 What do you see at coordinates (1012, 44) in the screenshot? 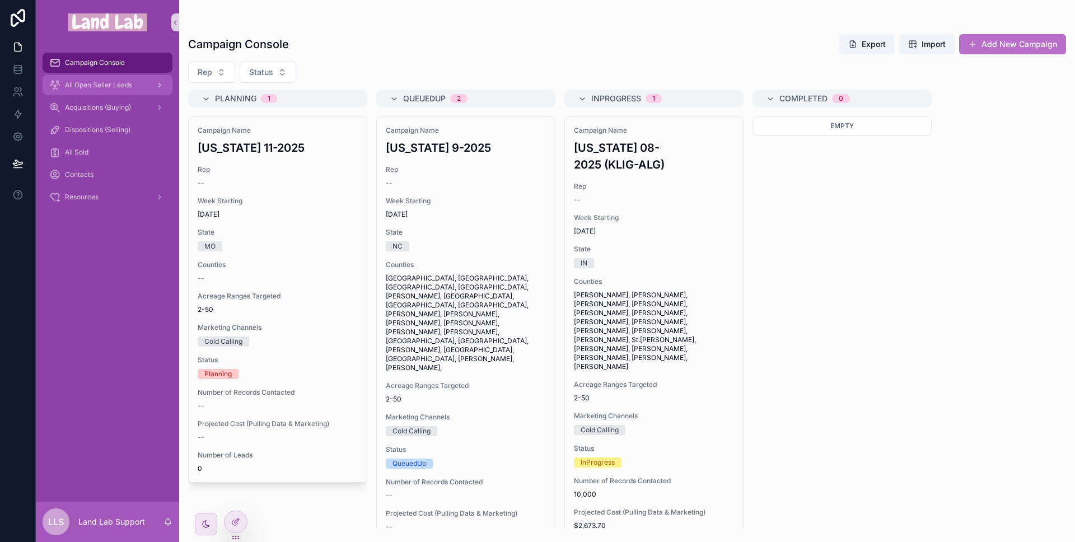
I see `a: Add New Campaign` at bounding box center [1012, 44].